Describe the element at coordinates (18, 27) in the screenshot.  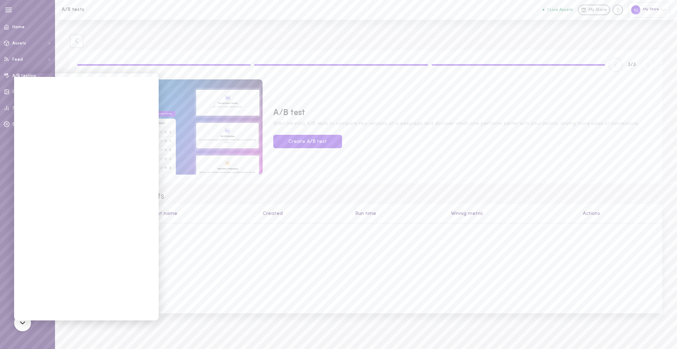
I see `span: Home` at that location.